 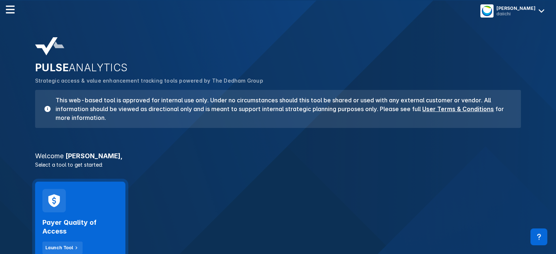 What do you see at coordinates (281, 109) in the screenshot?
I see `h3: This web-based tool is approved for internal use only. Under no circumstances should this tool be...` at bounding box center [281, 109].